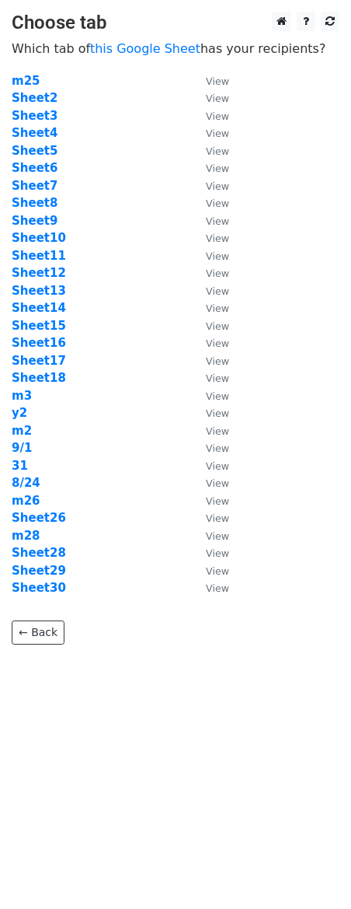 The image size is (351, 909). I want to click on a: ← Back, so click(38, 632).